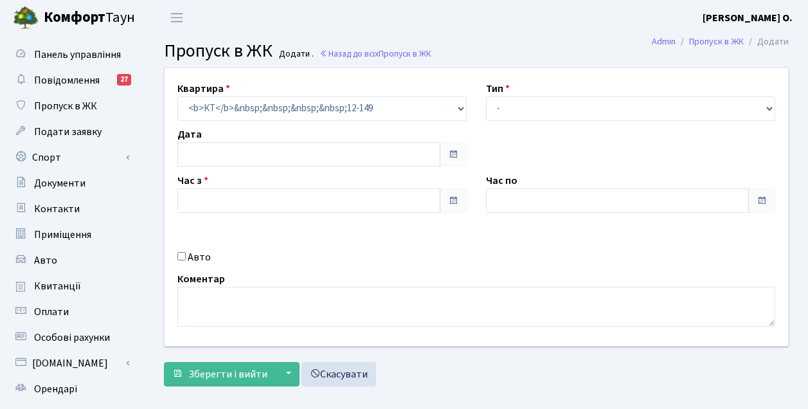 Image resolution: width=808 pixels, height=409 pixels. I want to click on label: Дата, so click(190, 134).